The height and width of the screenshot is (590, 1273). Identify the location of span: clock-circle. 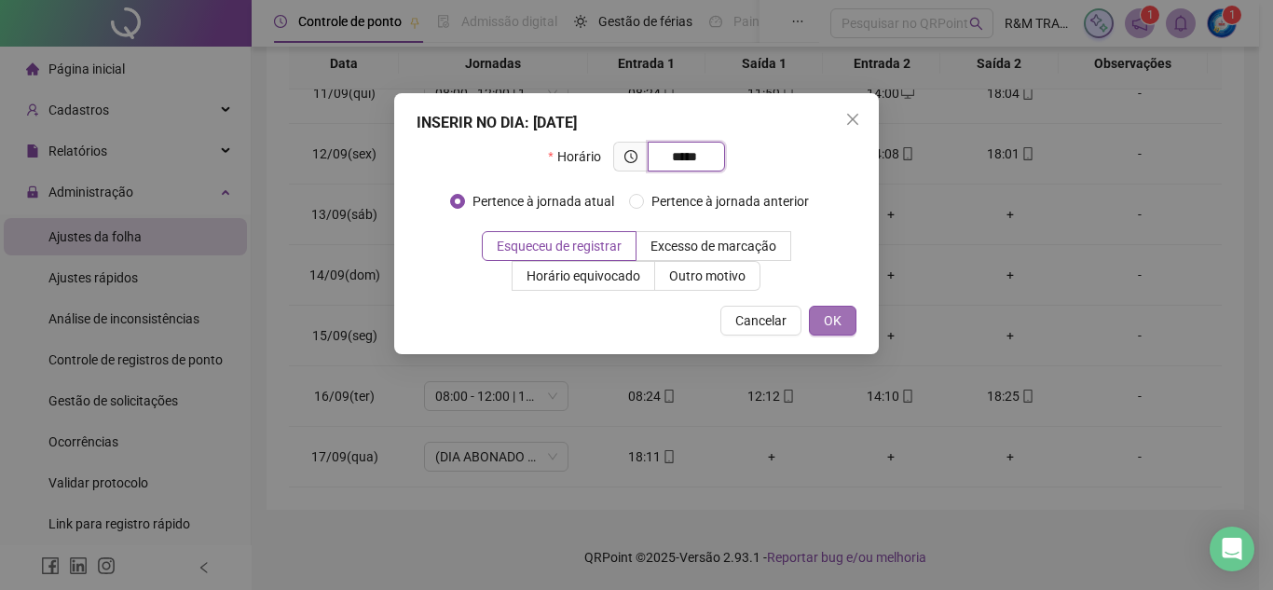
(631, 157).